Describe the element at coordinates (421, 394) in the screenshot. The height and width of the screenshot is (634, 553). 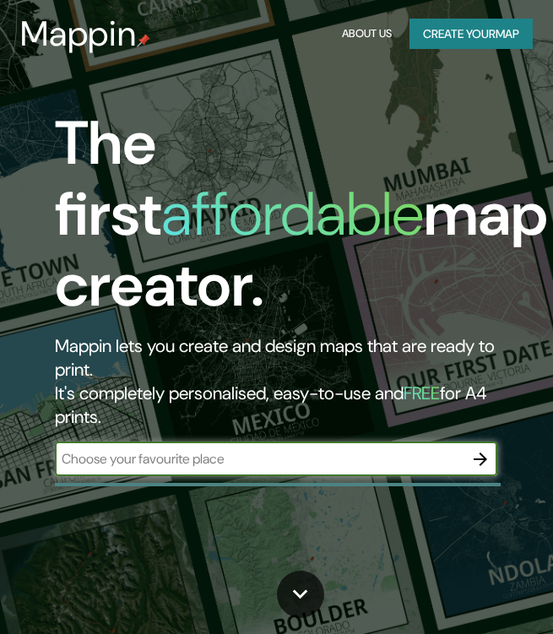
I see `h5: FREE` at that location.